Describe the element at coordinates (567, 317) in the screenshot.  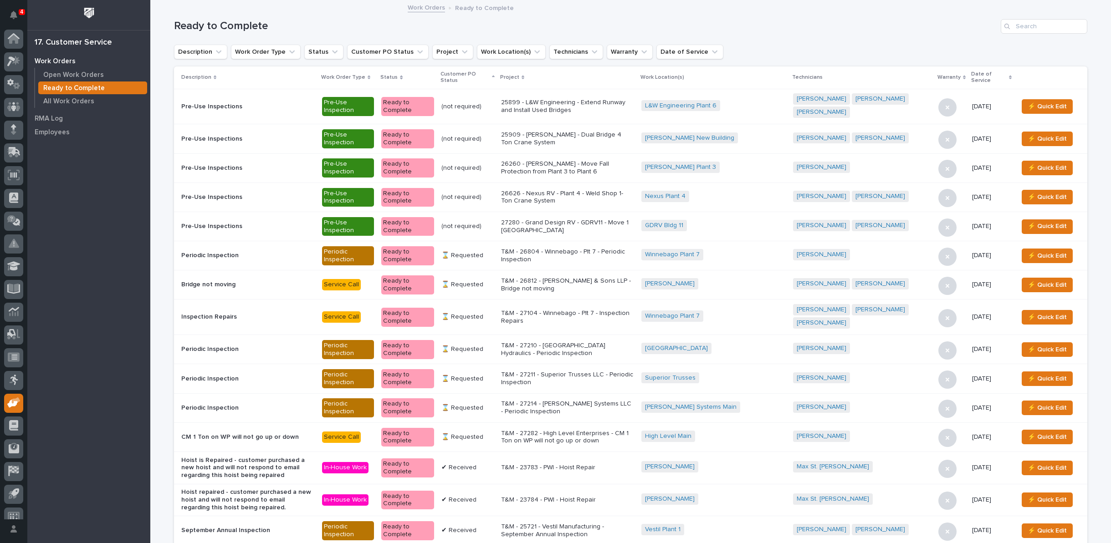
I see `p: T&M - 27104 - Winnebago - Plt 7 - Inspection Repairs` at that location.